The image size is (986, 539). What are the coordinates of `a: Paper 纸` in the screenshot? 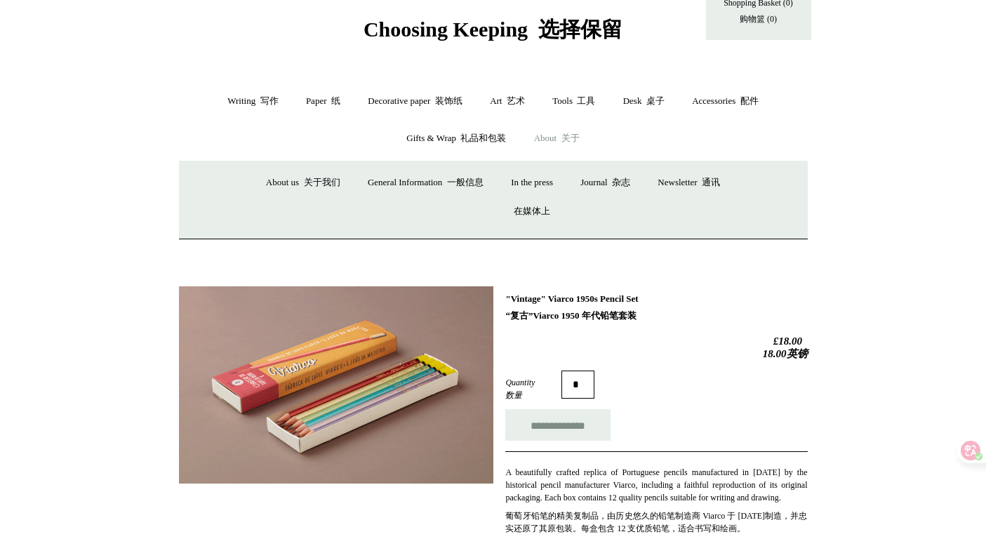 It's located at (323, 101).